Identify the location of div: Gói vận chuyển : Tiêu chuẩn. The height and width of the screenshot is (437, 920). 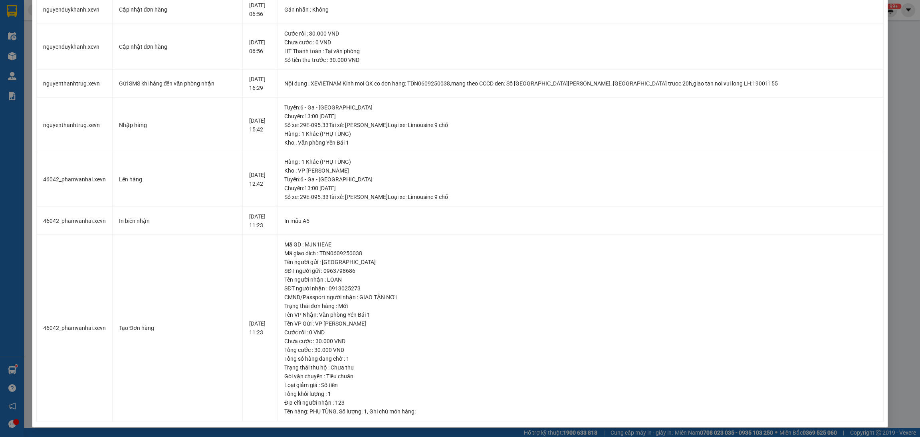
(581, 376).